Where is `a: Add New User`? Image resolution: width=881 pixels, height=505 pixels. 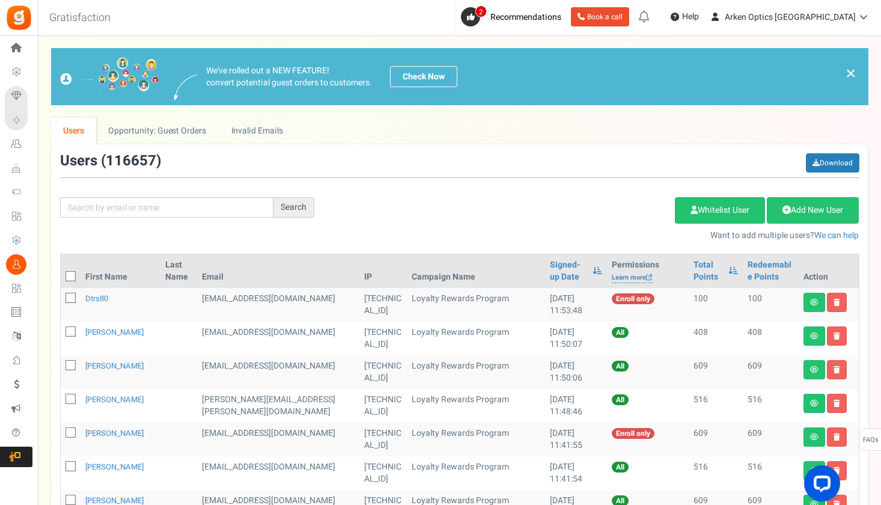
a: Add New User is located at coordinates (812, 210).